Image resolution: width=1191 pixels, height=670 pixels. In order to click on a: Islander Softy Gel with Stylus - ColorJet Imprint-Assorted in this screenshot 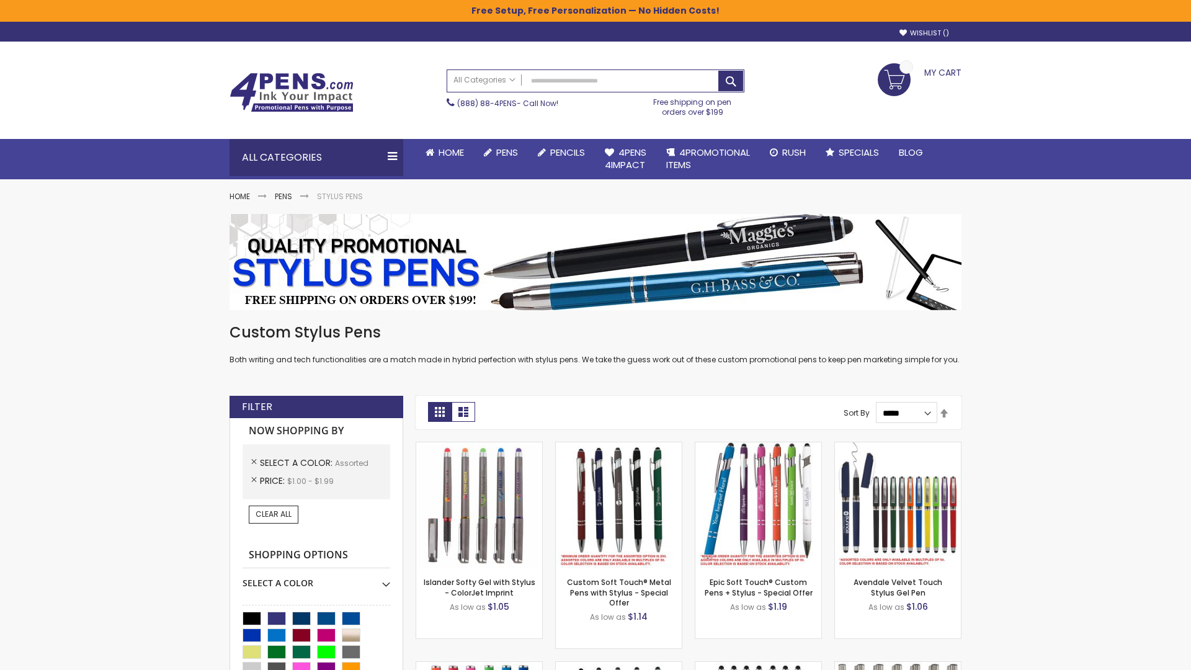, I will do `click(479, 447)`.